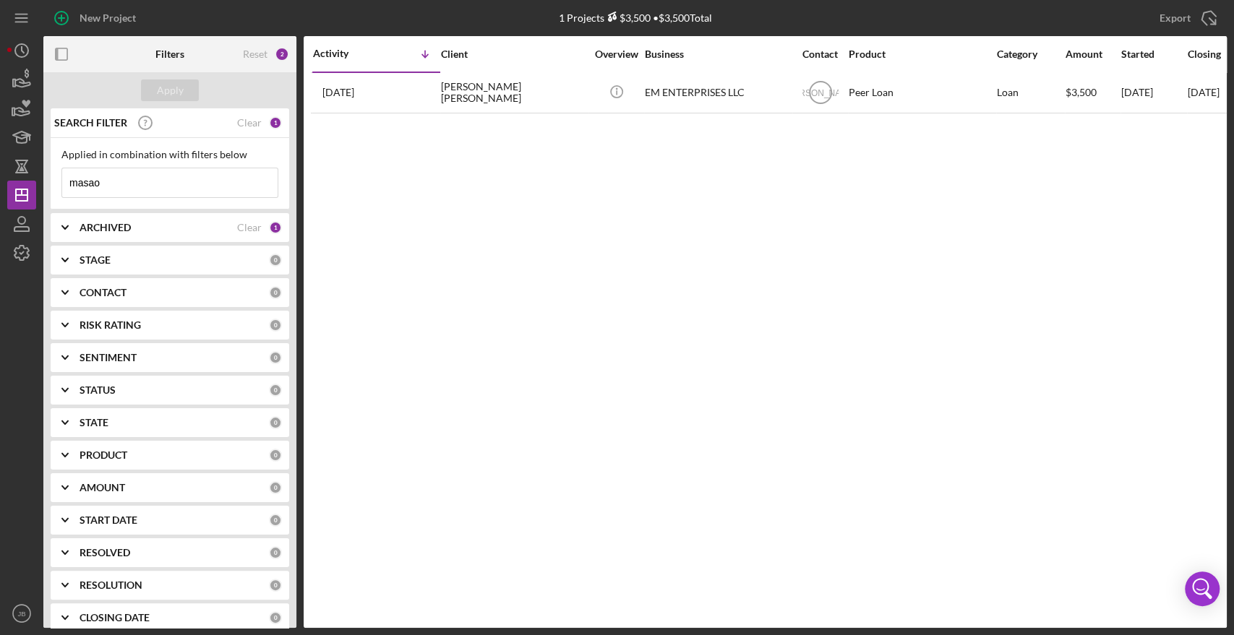 The width and height of the screenshot is (1234, 635). Describe the element at coordinates (1092, 54) in the screenshot. I see `div: Amount` at that location.